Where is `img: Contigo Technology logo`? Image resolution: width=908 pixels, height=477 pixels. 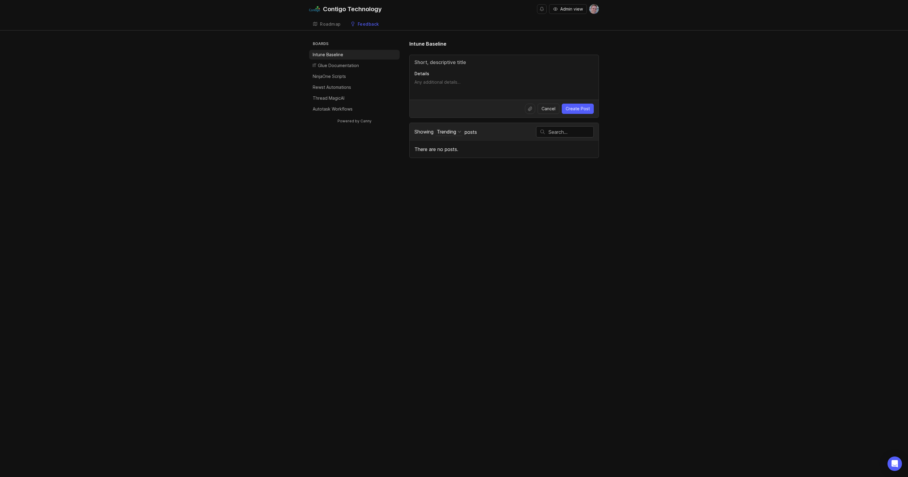
img: Contigo Technology logo is located at coordinates (315, 9).